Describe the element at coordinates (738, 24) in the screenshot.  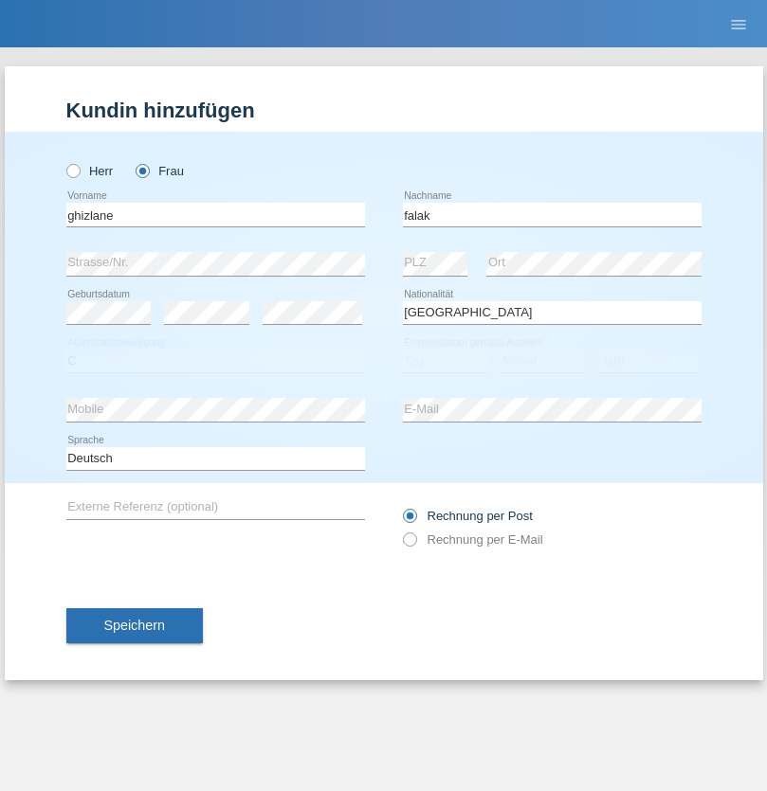
I see `a: menu` at that location.